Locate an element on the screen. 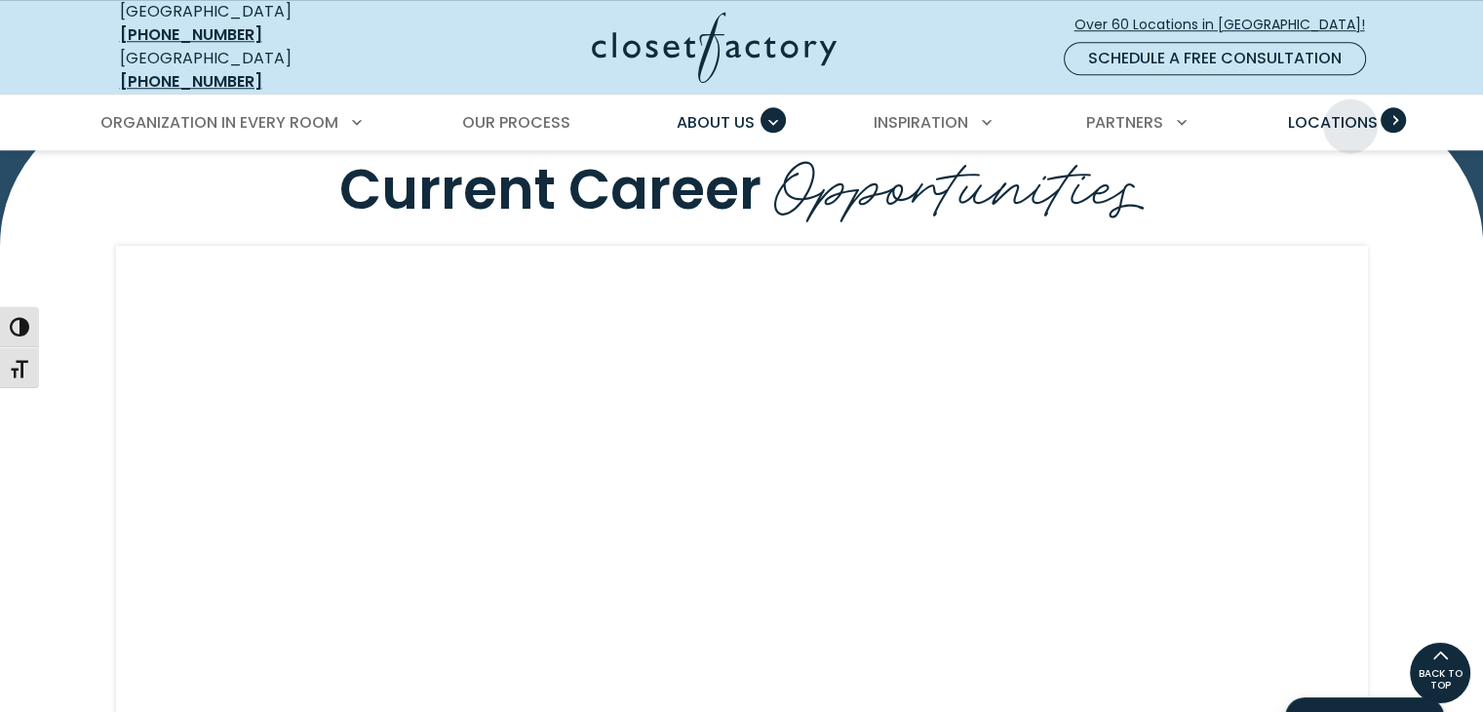 This screenshot has width=1483, height=712. span: Opportunities is located at coordinates (959, 179).